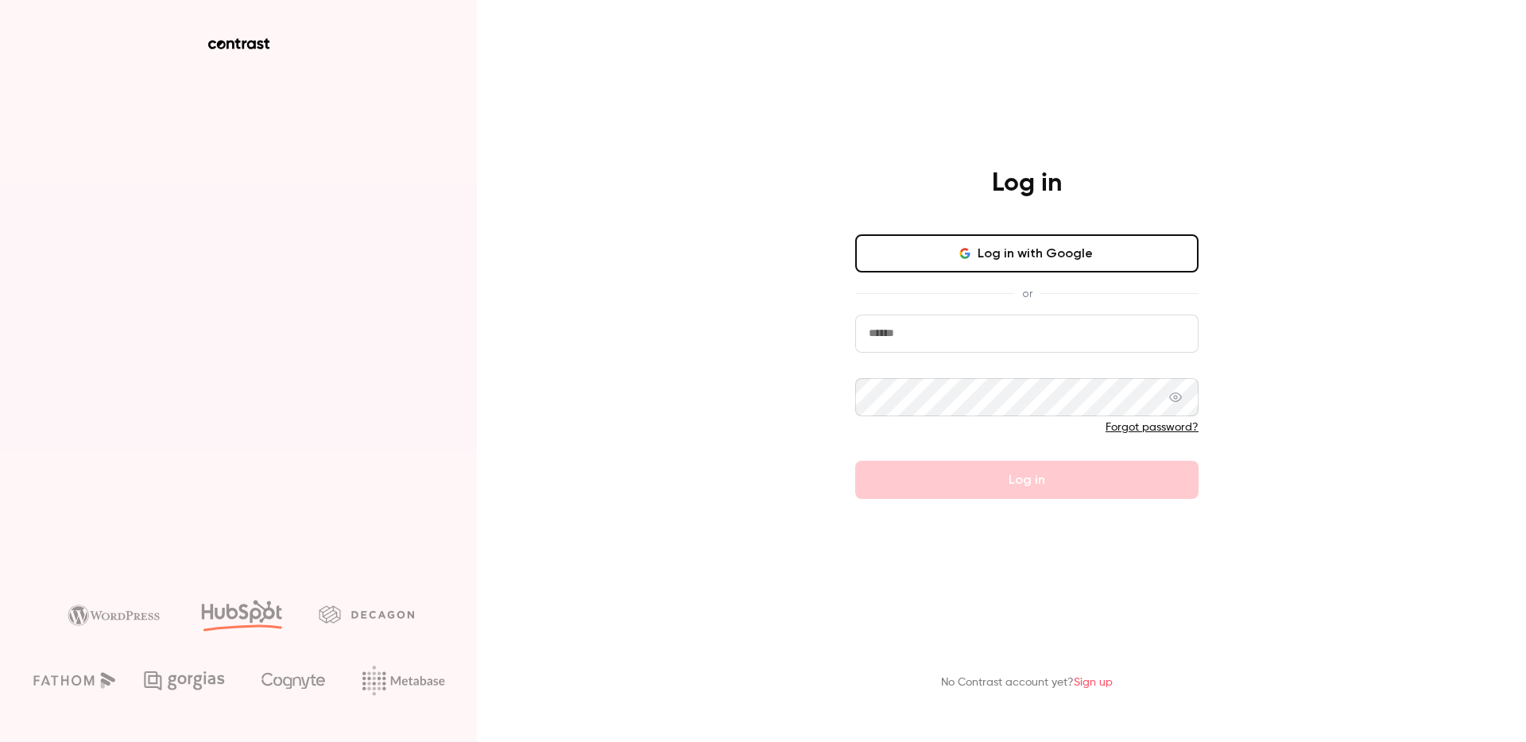 The height and width of the screenshot is (742, 1526). I want to click on img: decagon, so click(366, 614).